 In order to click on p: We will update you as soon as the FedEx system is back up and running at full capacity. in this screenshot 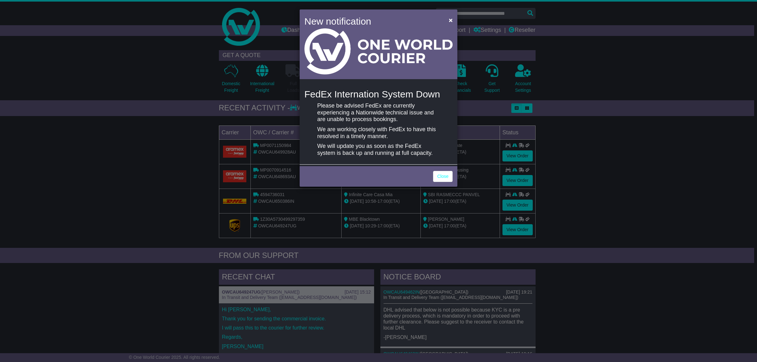, I will do `click(379, 150)`.